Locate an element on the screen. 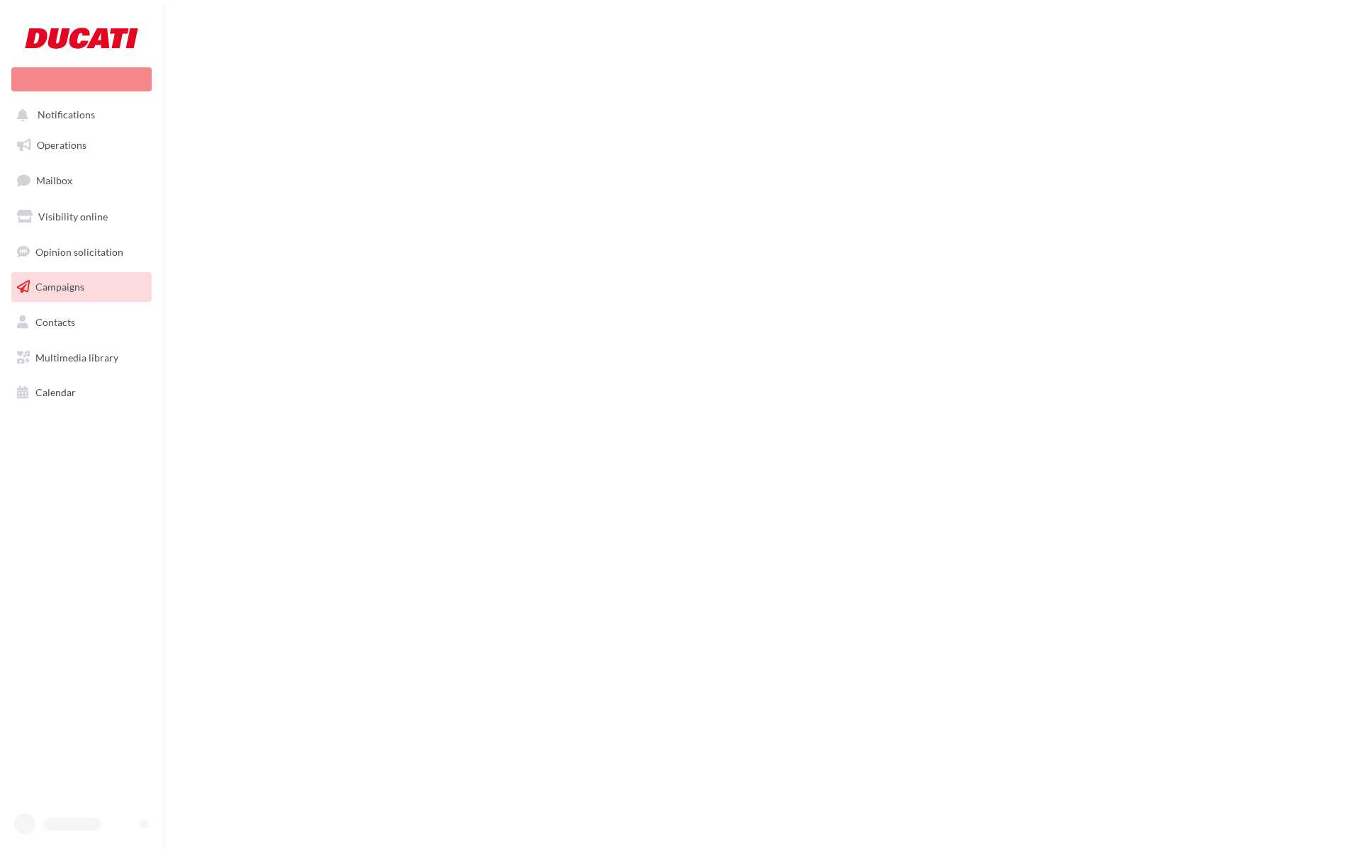 This screenshot has width=1363, height=849. a: Opinion solicitation is located at coordinates (82, 252).